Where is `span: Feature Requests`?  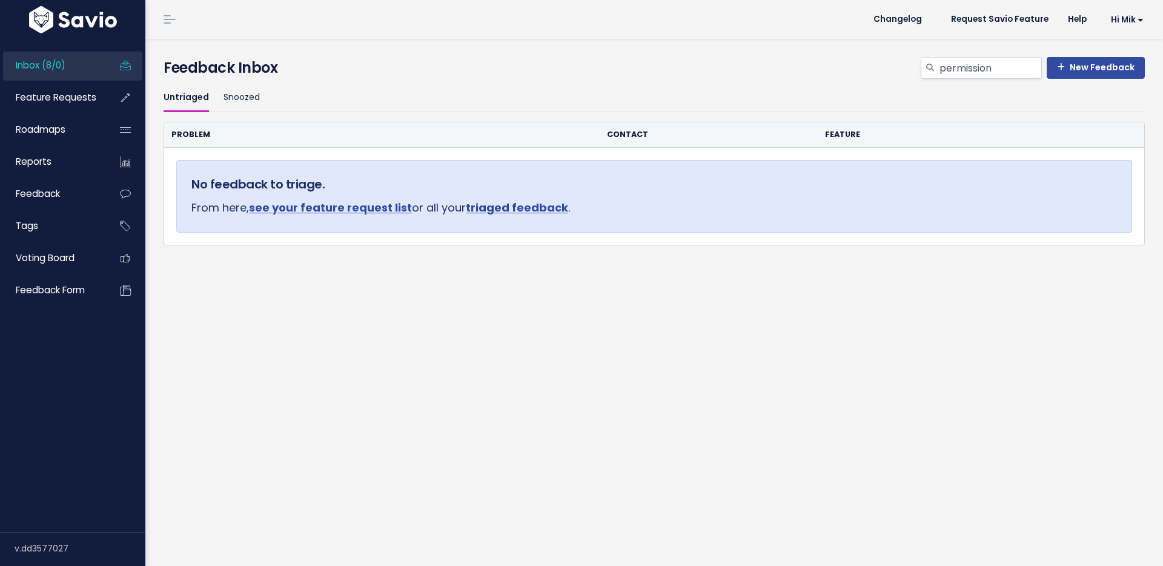 span: Feature Requests is located at coordinates (56, 97).